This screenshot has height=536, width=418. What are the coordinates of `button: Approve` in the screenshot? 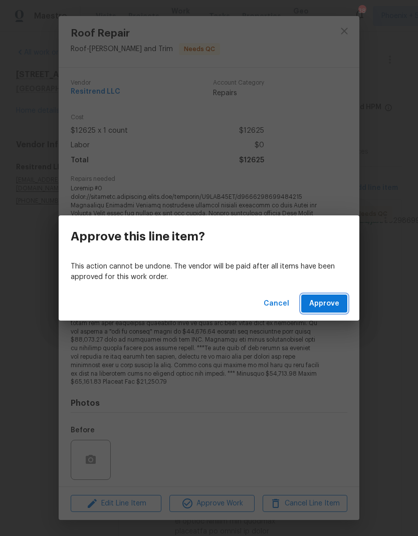 It's located at (324, 304).